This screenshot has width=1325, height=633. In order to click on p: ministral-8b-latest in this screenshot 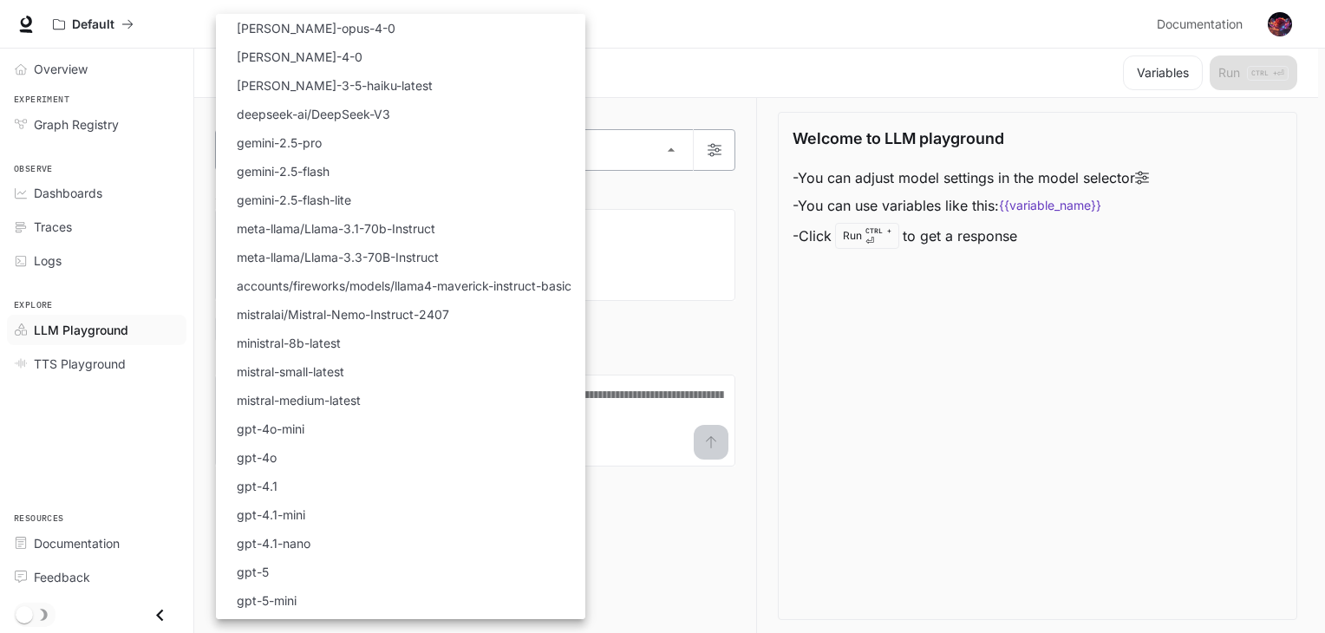, I will do `click(289, 342)`.